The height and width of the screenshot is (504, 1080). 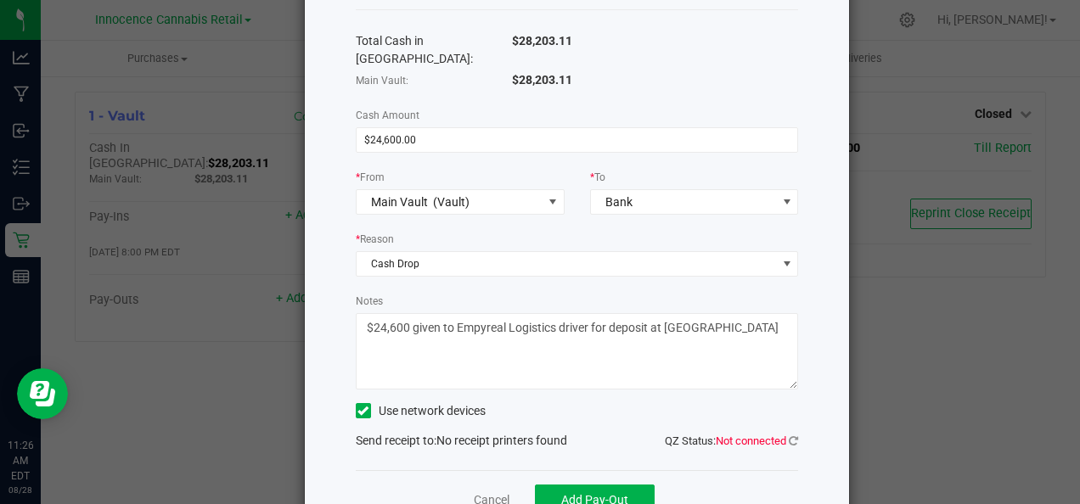 What do you see at coordinates (566, 264) in the screenshot?
I see `span: Cash Drop` at bounding box center [566, 264].